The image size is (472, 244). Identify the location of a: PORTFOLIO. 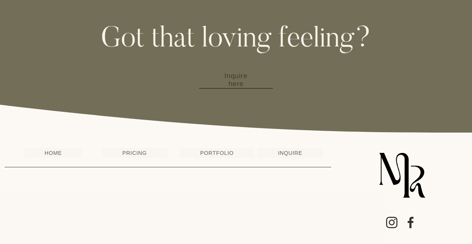
(217, 153).